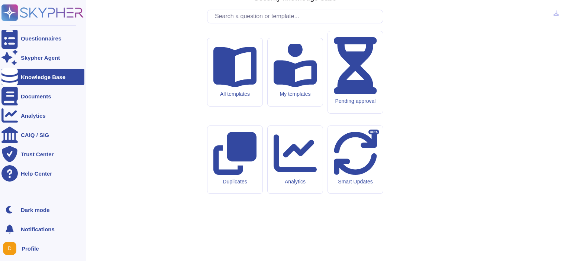 This screenshot has height=261, width=571. Describe the element at coordinates (355, 101) in the screenshot. I see `div: Pending approval` at that location.